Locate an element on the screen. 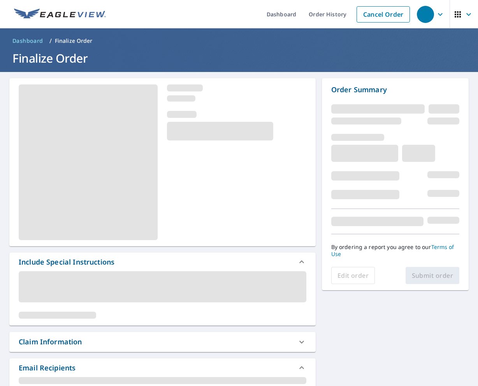 The width and height of the screenshot is (478, 386). a: Dashboard is located at coordinates (28, 41).